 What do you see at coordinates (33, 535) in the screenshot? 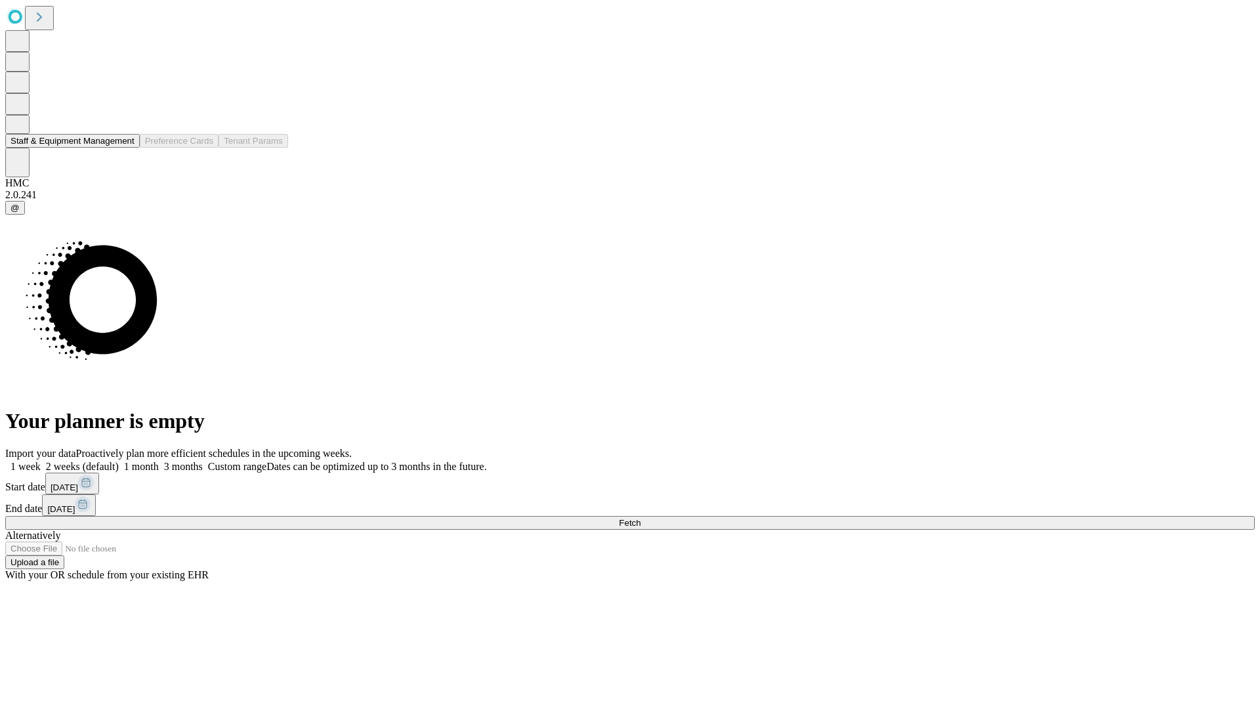
I see `span: Alternatively` at bounding box center [33, 535].